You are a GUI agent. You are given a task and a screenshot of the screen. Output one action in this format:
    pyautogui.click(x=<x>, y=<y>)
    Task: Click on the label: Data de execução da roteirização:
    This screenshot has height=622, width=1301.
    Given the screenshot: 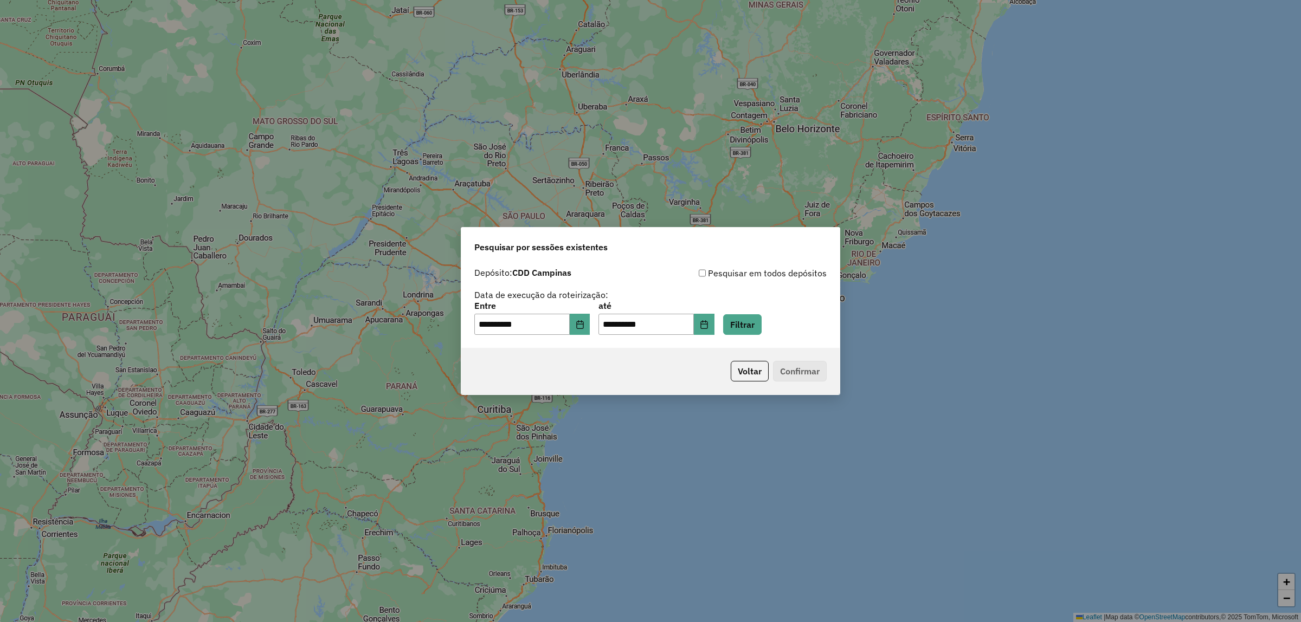 What is the action you would take?
    pyautogui.click(x=541, y=295)
    